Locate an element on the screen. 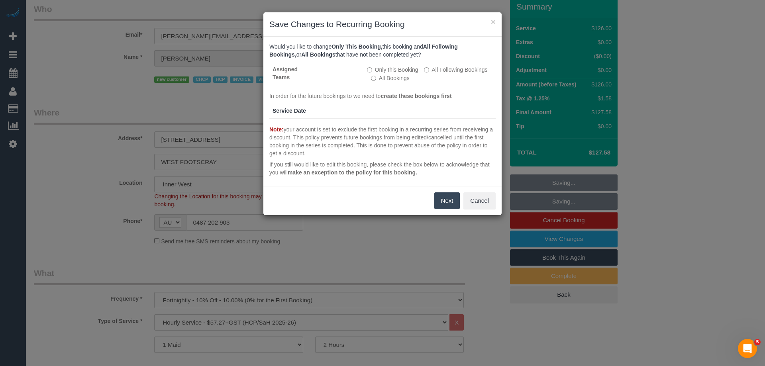 Image resolution: width=765 pixels, height=366 pixels. label: All other bookings in the series will remain the same. is located at coordinates (393, 70).